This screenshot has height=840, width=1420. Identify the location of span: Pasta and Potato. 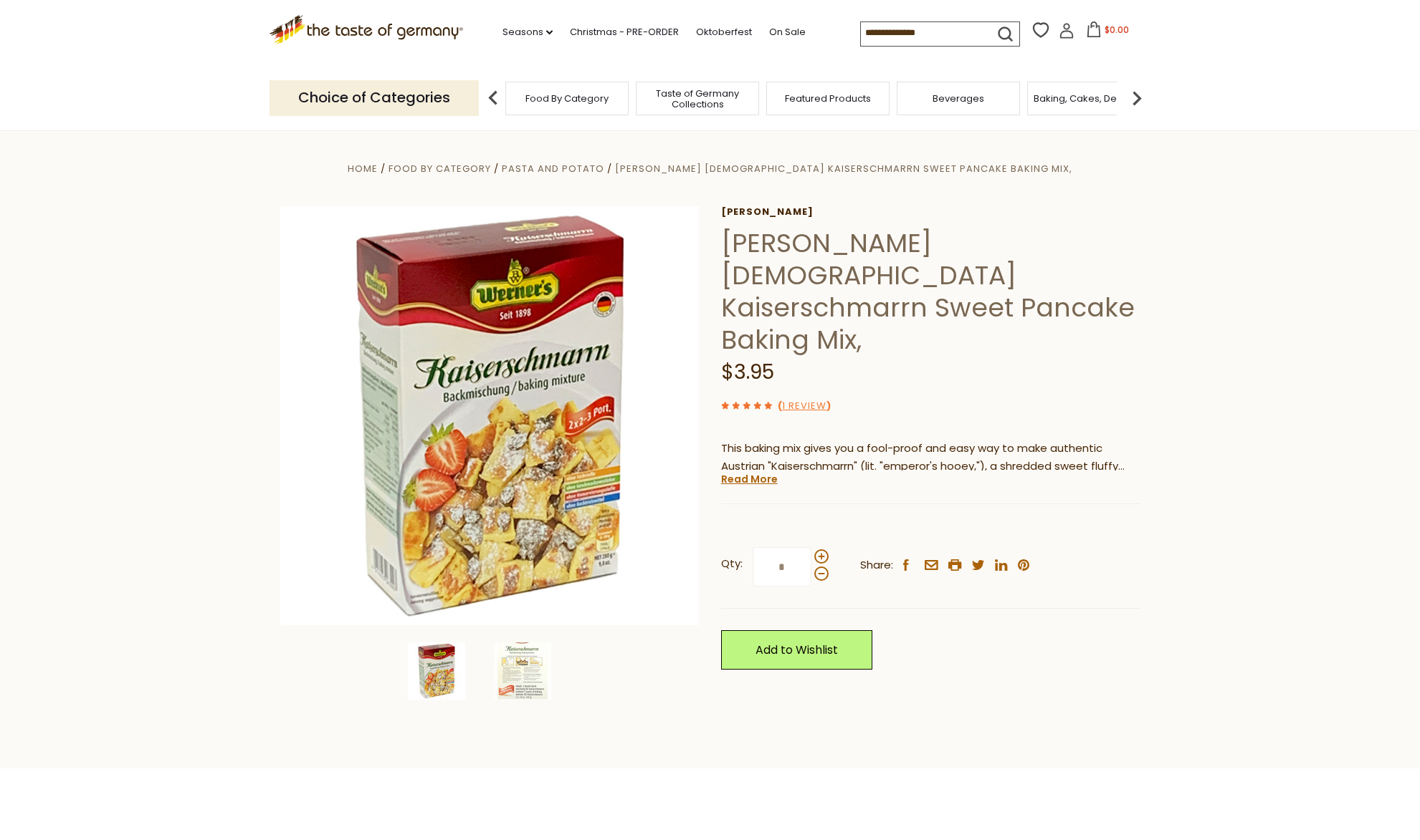
(553, 169).